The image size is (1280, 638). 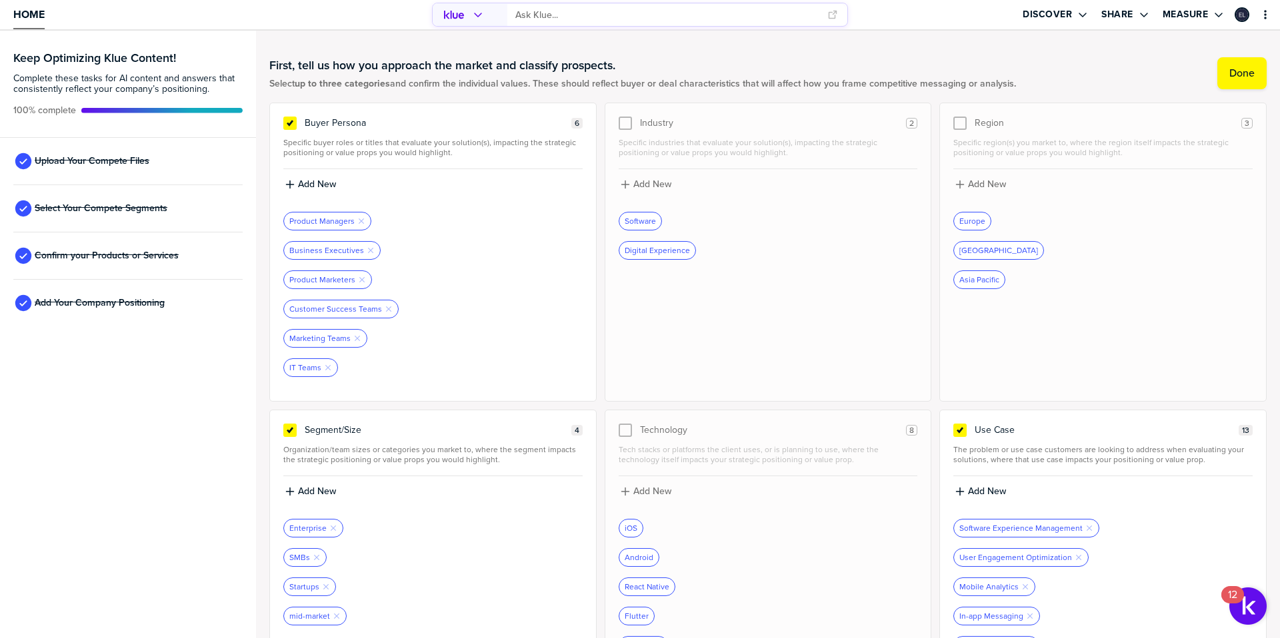 What do you see at coordinates (128, 84) in the screenshot?
I see `span: Complete these tasks for AI content and answers that consistently reflect your company’s position...` at bounding box center [128, 84].